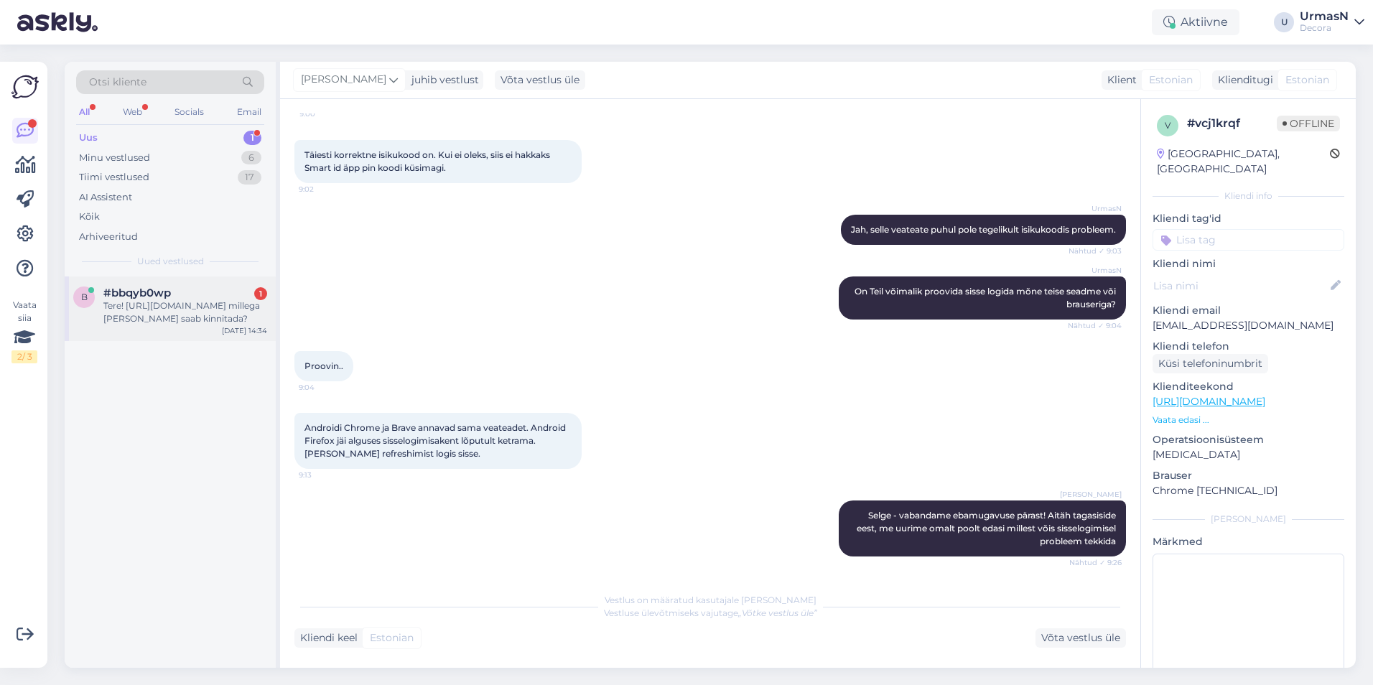 This screenshot has height=685, width=1373. I want to click on div: All, so click(84, 112).